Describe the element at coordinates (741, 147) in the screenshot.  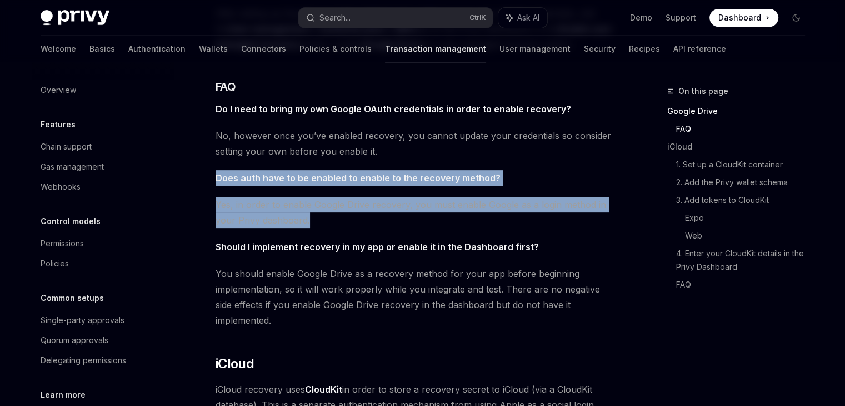
I see `a: iCloud` at that location.